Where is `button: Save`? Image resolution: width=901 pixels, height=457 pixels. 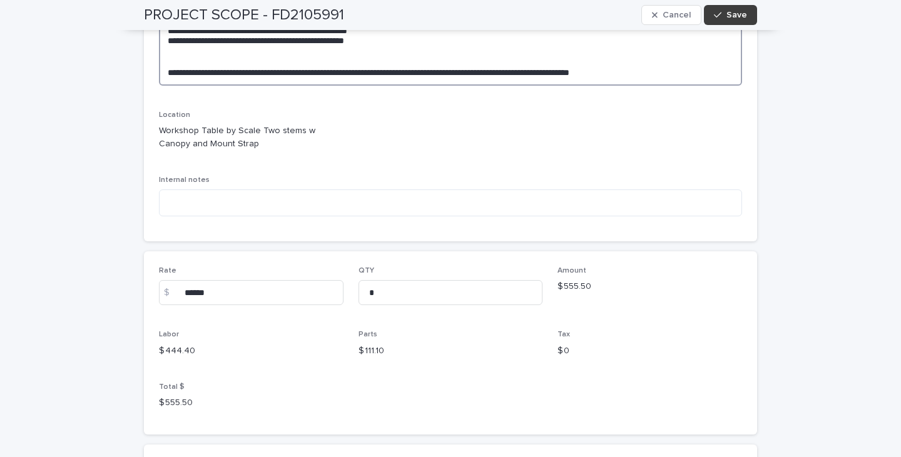
button: Save is located at coordinates (730, 15).